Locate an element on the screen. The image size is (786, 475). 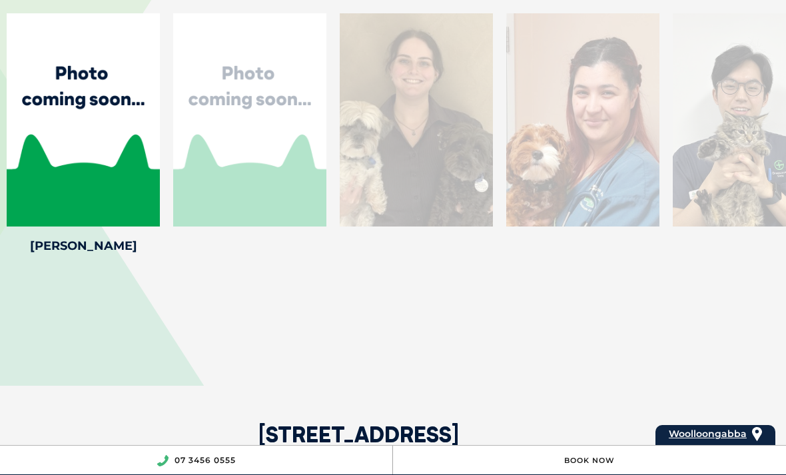
a: Book Now is located at coordinates (589, 460).